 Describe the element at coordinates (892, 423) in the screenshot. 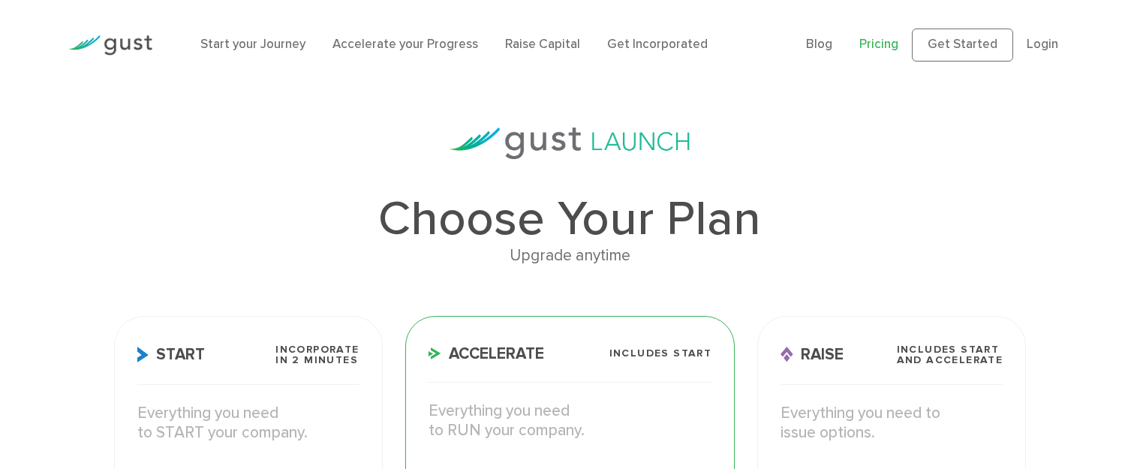

I see `p: Everything you need to issue options.` at that location.